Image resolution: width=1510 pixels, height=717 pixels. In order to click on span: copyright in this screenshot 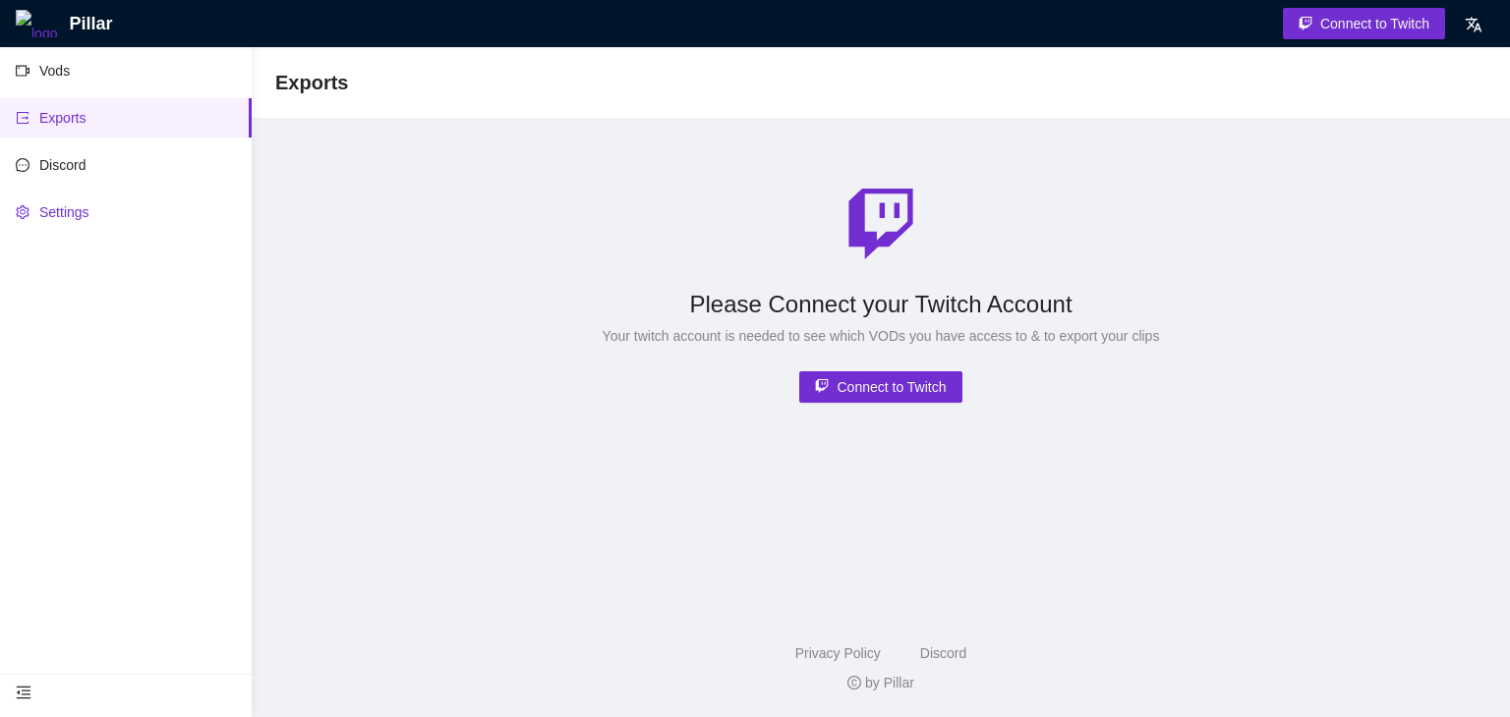, I will do `click(854, 683)`.